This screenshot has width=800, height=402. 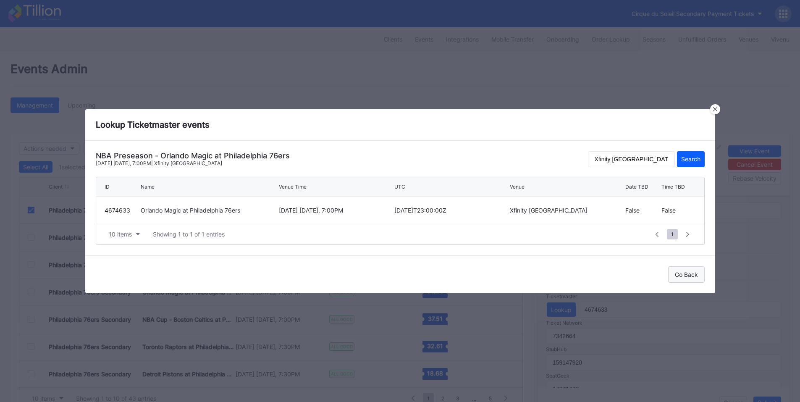 I want to click on div: UTC, so click(x=400, y=187).